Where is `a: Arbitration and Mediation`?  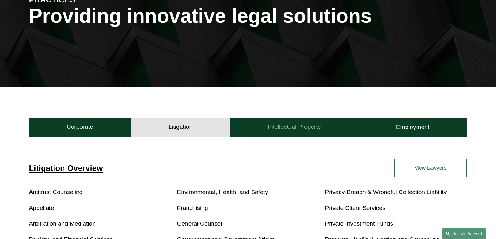 a: Arbitration and Mediation is located at coordinates (62, 224).